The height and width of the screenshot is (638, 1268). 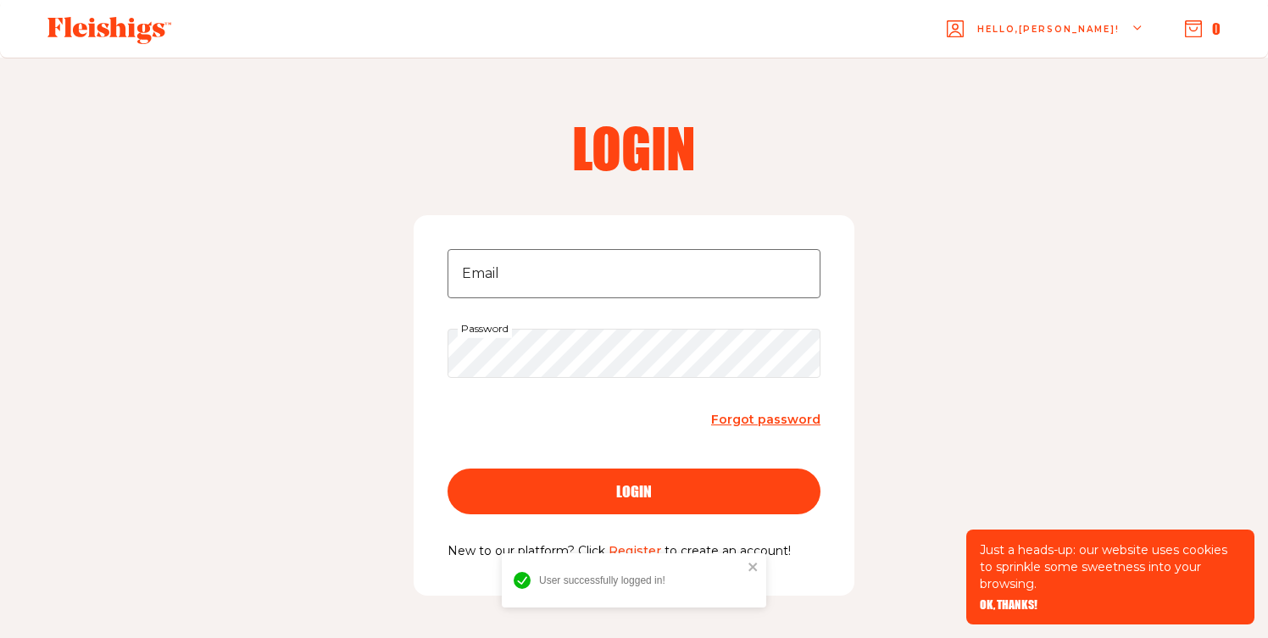 I want to click on div: User successfully logged in!, so click(x=641, y=581).